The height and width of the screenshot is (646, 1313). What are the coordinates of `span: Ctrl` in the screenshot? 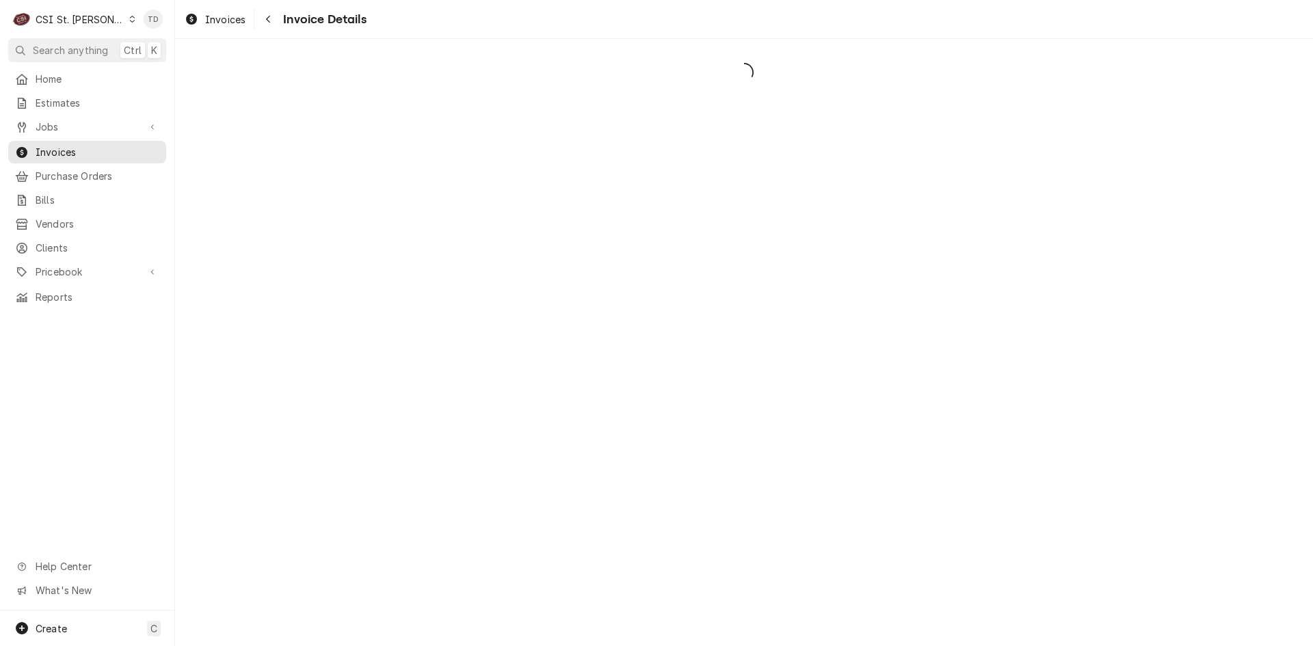 It's located at (133, 50).